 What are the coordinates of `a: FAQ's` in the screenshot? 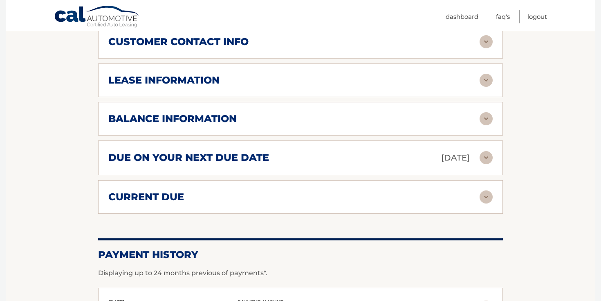 It's located at (503, 16).